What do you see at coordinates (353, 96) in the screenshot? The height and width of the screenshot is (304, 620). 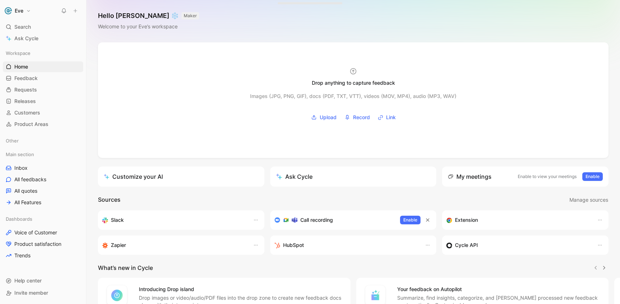 I see `div: Images (JPG, PNG, GIF), docs (PDF, TXT, VTT), videos (MOV, MP4), audio (MP3, WAV)` at bounding box center [353, 96].